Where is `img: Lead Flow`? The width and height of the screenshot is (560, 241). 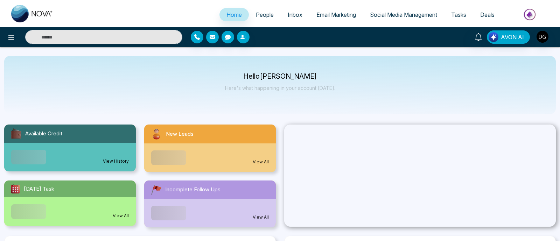 img: Lead Flow is located at coordinates (494, 37).